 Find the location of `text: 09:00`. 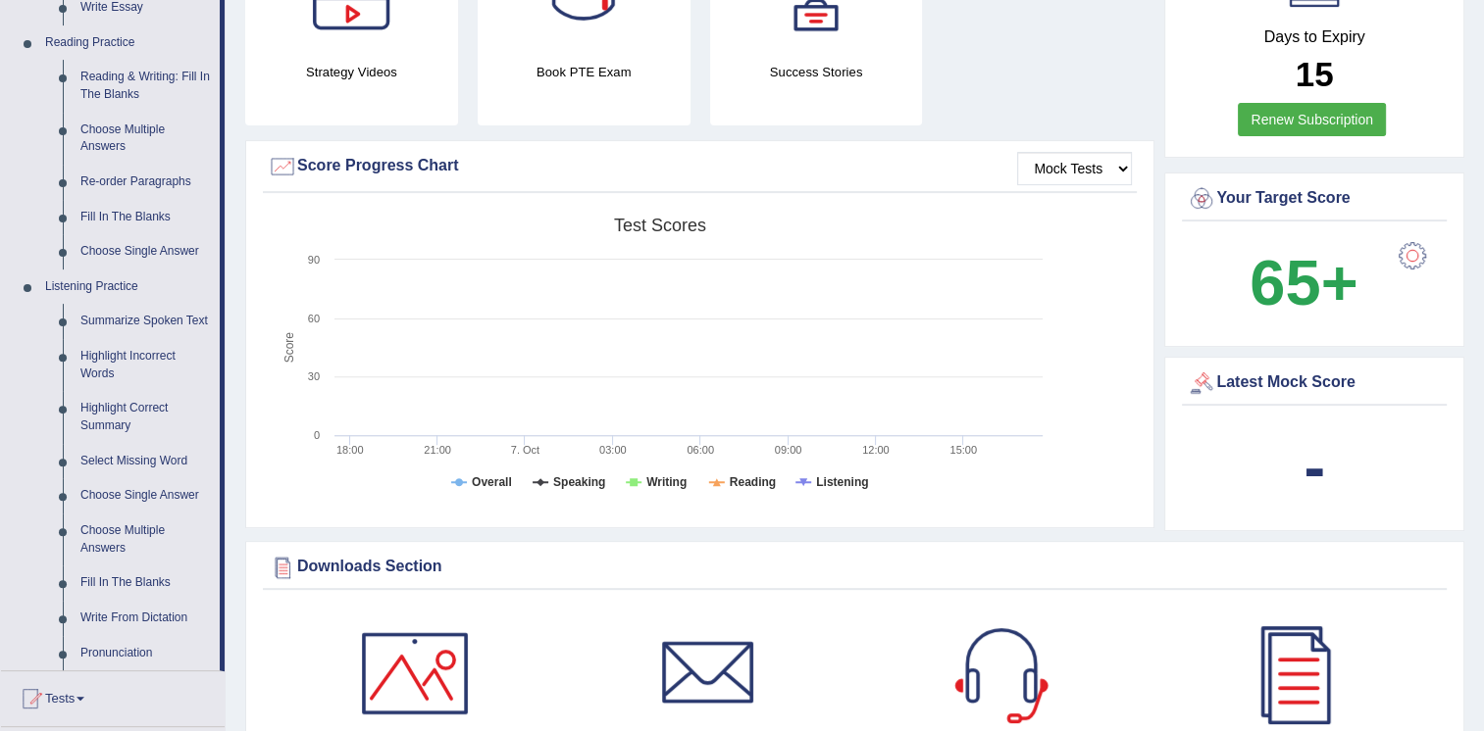

text: 09:00 is located at coordinates (788, 450).